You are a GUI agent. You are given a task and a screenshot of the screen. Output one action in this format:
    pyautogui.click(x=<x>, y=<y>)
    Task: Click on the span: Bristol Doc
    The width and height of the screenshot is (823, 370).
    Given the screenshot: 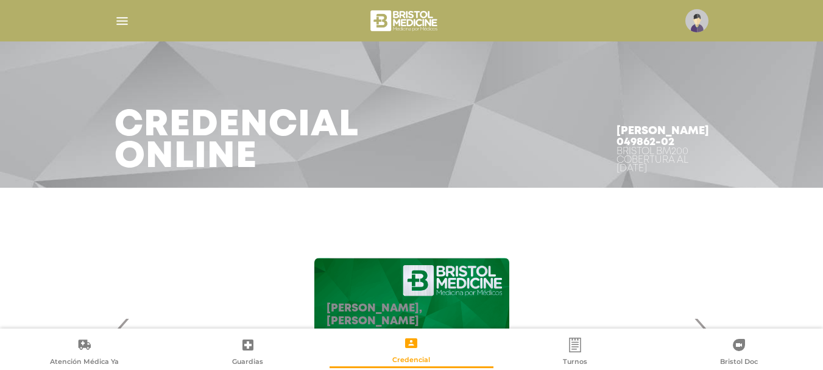 What is the action you would take?
    pyautogui.click(x=739, y=363)
    